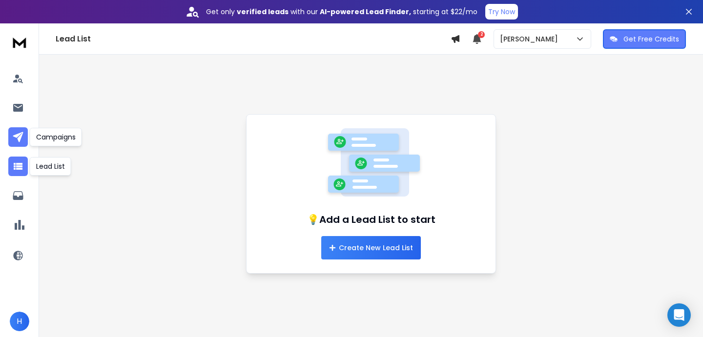  Describe the element at coordinates (371, 248) in the screenshot. I see `button: Create New Lead List` at that location.